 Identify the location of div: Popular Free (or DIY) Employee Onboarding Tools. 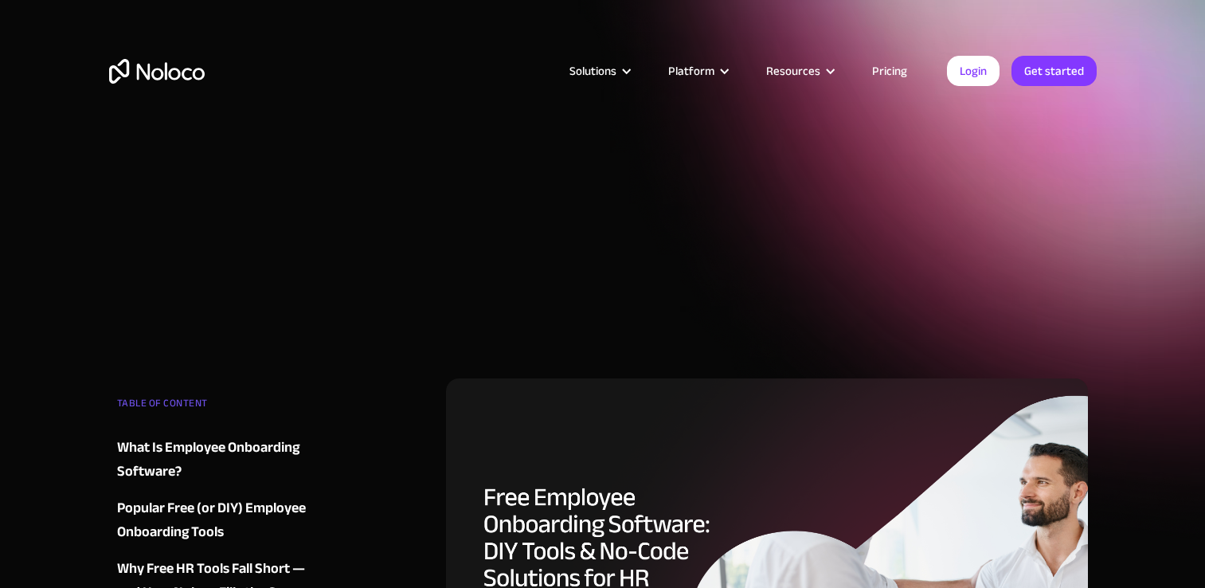
(214, 520).